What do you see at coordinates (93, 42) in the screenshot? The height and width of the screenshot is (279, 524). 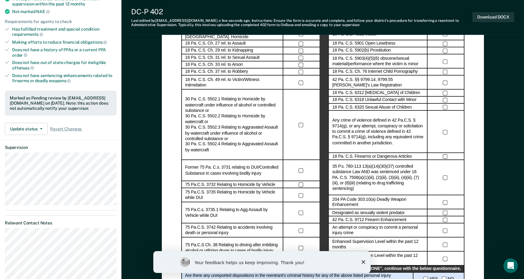 I see `span: obligations` at bounding box center [93, 42].